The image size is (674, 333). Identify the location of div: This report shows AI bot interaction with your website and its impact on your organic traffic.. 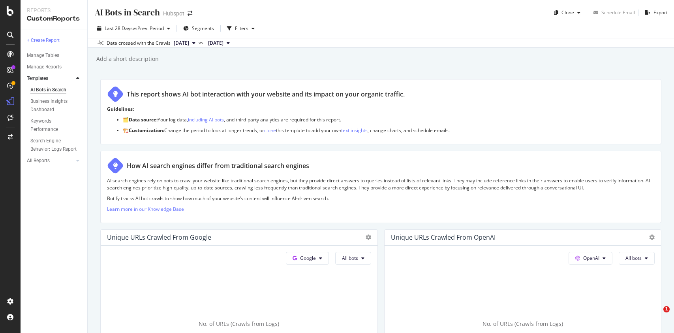
(266, 94).